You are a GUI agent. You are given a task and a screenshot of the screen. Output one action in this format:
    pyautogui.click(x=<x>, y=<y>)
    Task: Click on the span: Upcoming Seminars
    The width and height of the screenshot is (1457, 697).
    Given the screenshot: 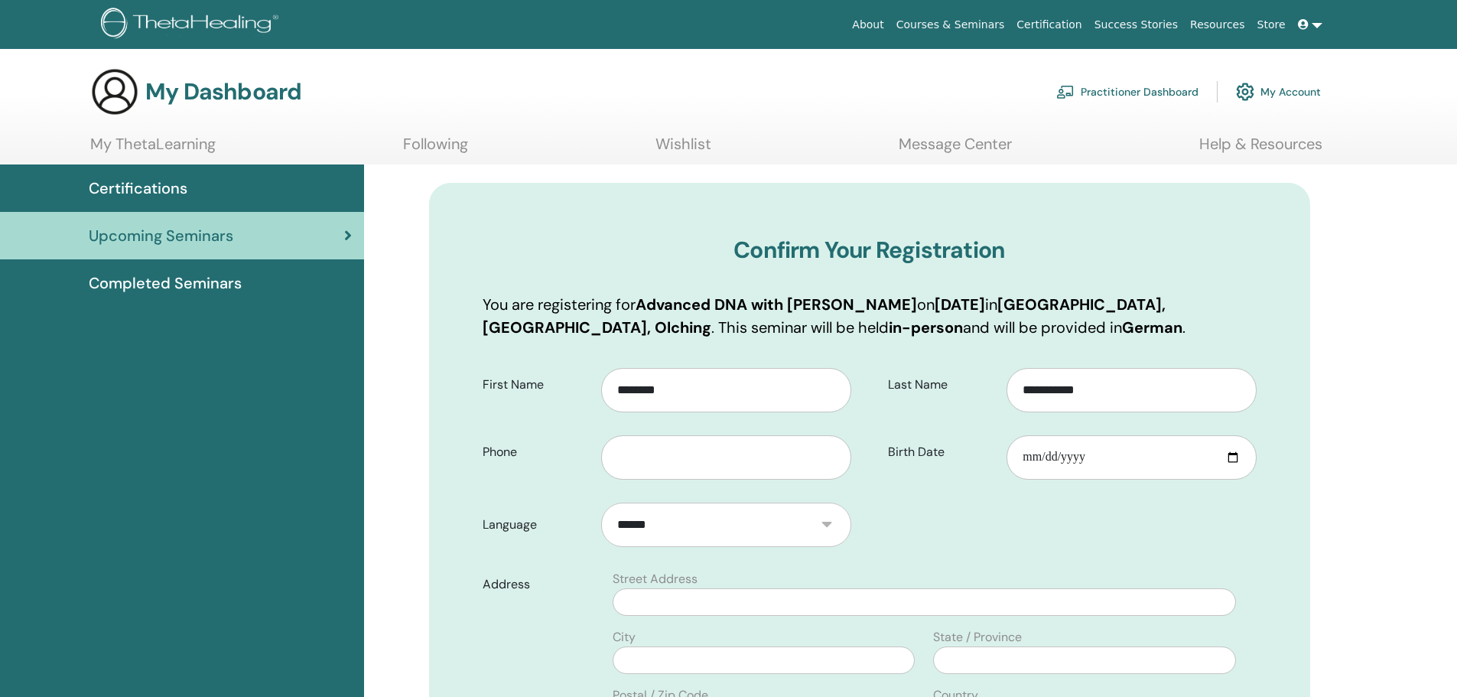 What is the action you would take?
    pyautogui.click(x=161, y=236)
    